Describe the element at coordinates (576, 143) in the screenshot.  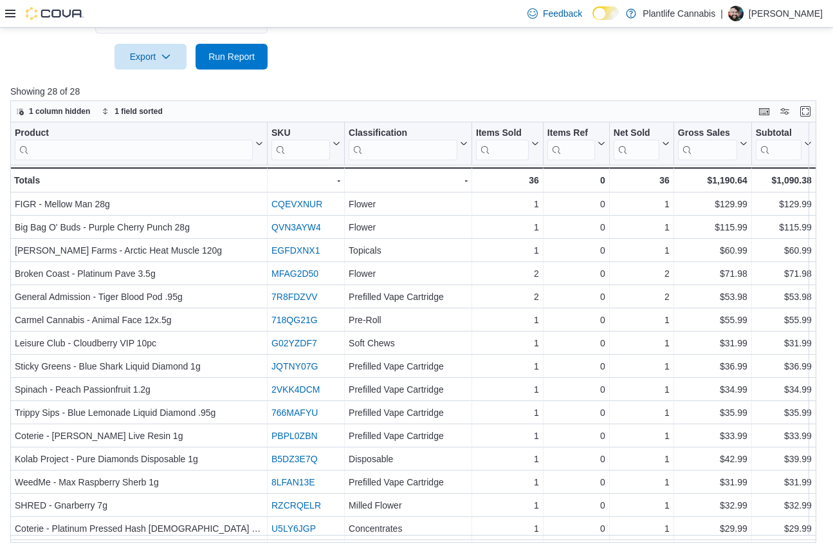
I see `button: Items Ref` at that location.